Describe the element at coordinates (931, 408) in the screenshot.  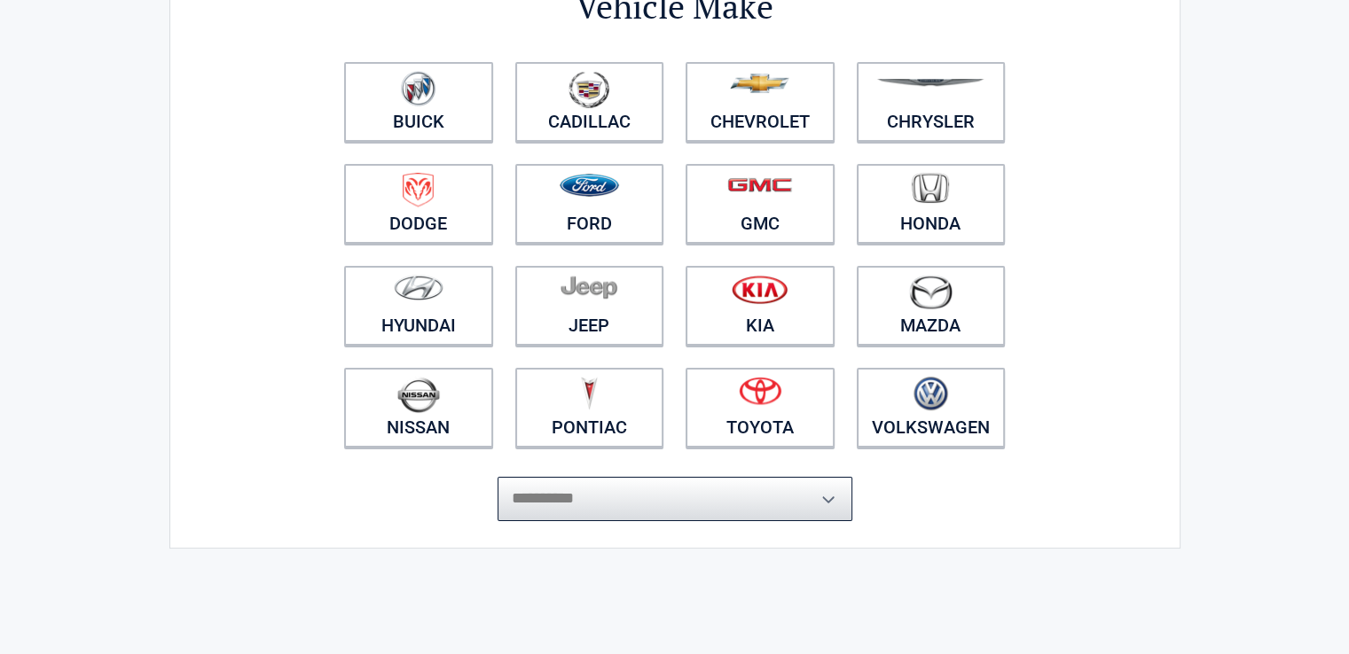
I see `a: Volkswagen` at that location.